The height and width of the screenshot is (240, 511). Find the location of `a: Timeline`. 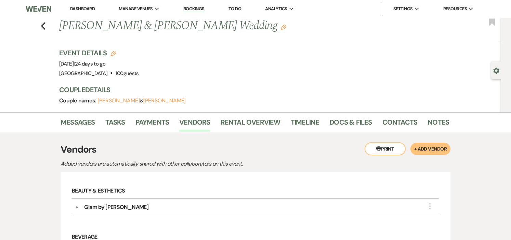

a: Timeline is located at coordinates (305, 124).